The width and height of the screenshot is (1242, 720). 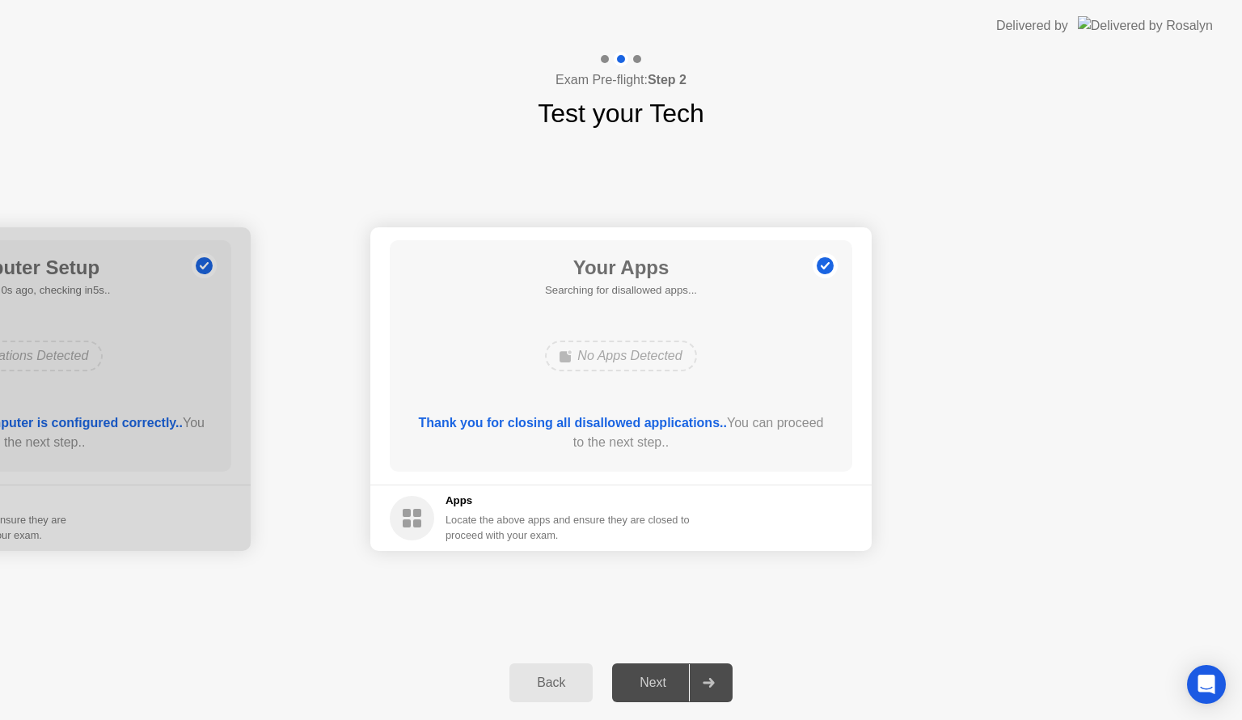 I want to click on h1: Your Apps, so click(x=621, y=268).